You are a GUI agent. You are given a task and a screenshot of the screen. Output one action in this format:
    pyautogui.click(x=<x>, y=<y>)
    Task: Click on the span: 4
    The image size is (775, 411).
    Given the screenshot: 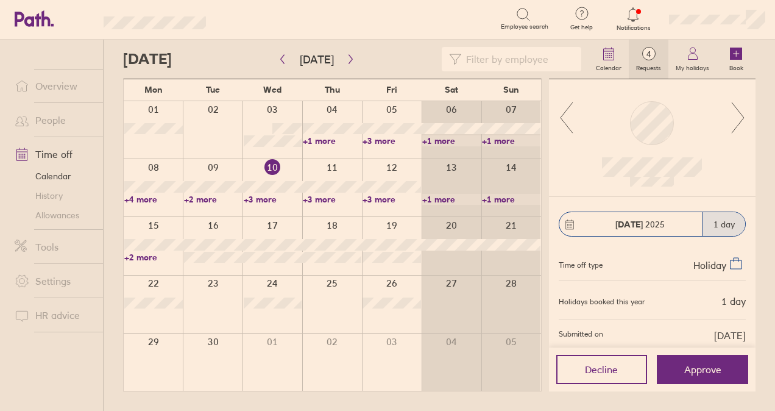 What is the action you would take?
    pyautogui.click(x=649, y=54)
    